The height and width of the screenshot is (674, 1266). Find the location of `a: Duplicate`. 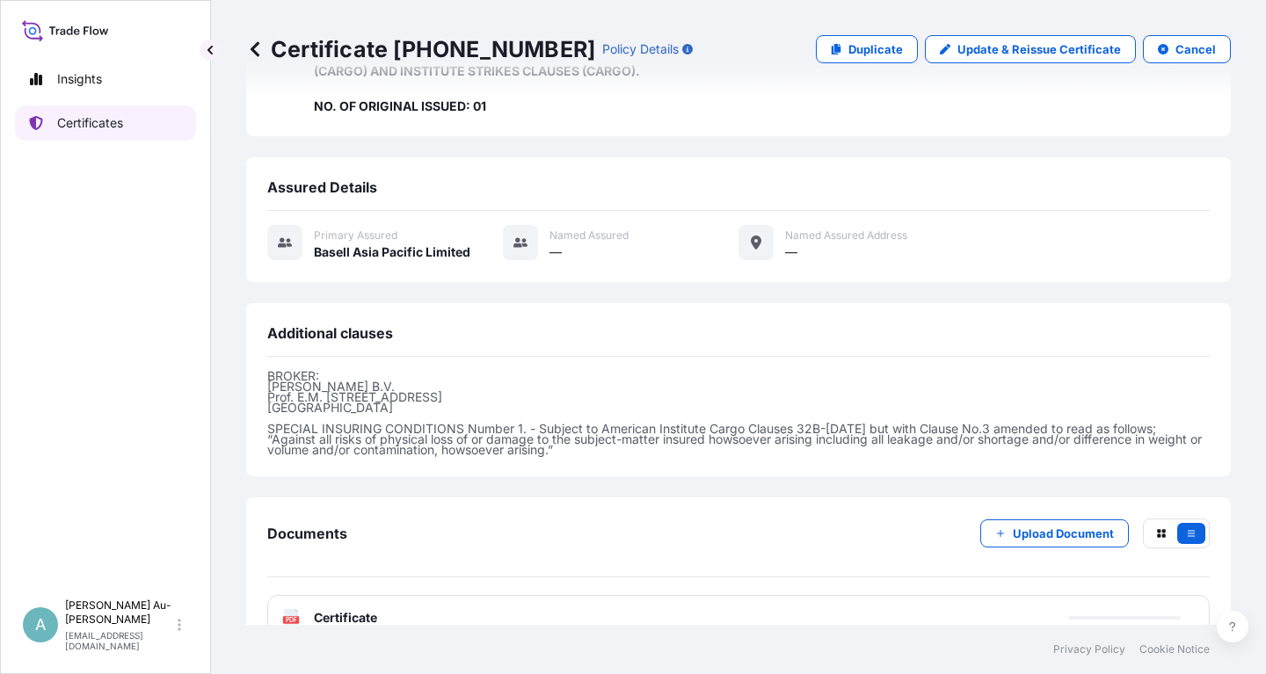

a: Duplicate is located at coordinates (867, 49).